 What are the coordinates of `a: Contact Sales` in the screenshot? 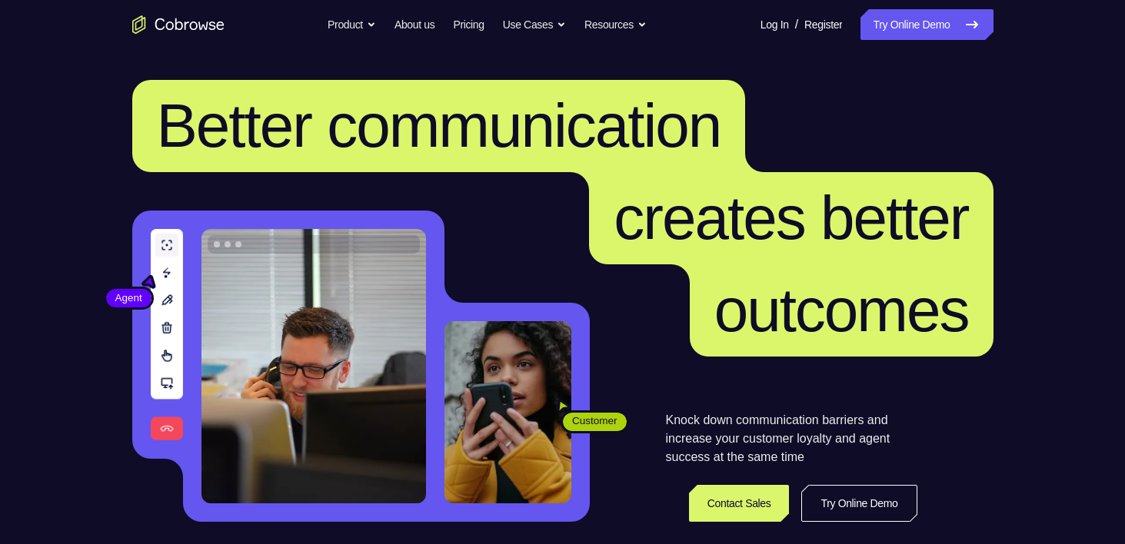 It's located at (739, 504).